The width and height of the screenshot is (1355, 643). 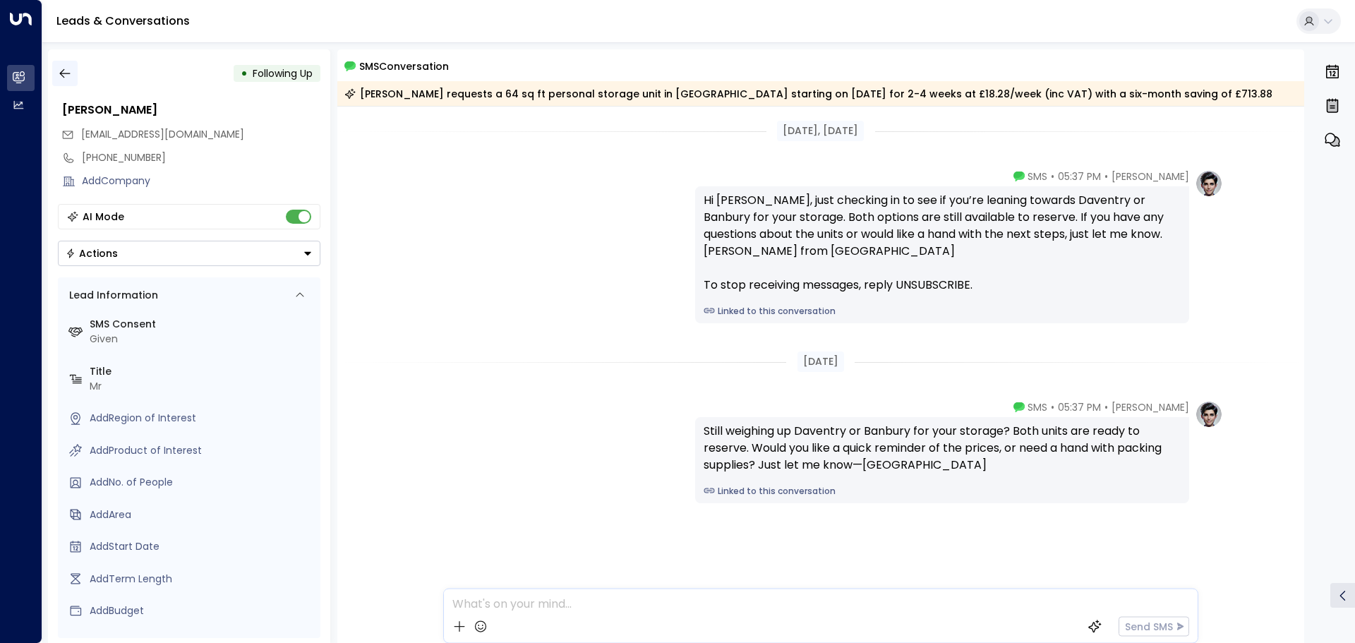 What do you see at coordinates (162, 134) in the screenshot?
I see `span: stuch123@hotmail.com` at bounding box center [162, 134].